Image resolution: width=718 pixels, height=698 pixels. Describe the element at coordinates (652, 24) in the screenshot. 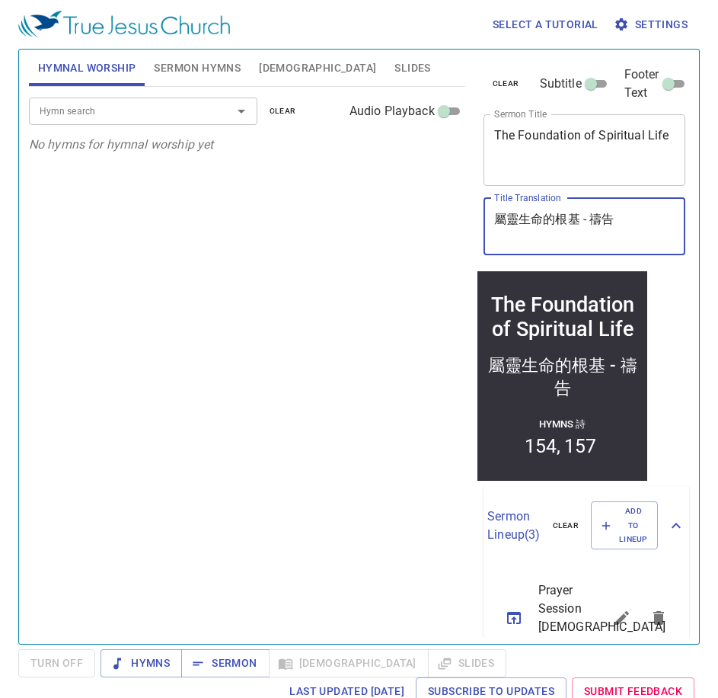

I see `button: Settings` at that location.